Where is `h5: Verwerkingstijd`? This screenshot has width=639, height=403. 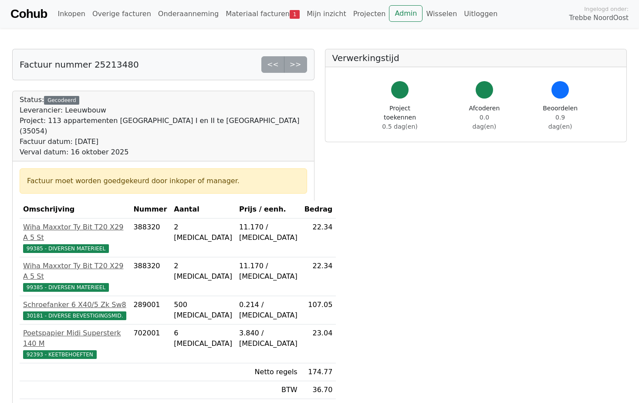 h5: Verwerkingstijd is located at coordinates (476, 58).